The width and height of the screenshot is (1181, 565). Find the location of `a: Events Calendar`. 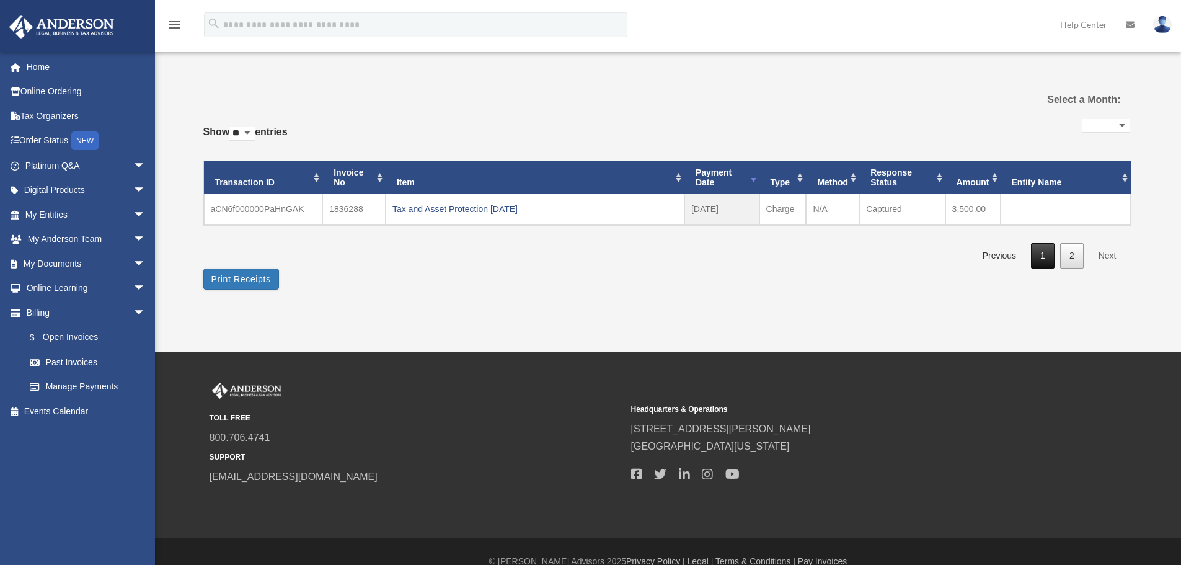

a: Events Calendar is located at coordinates (86, 411).